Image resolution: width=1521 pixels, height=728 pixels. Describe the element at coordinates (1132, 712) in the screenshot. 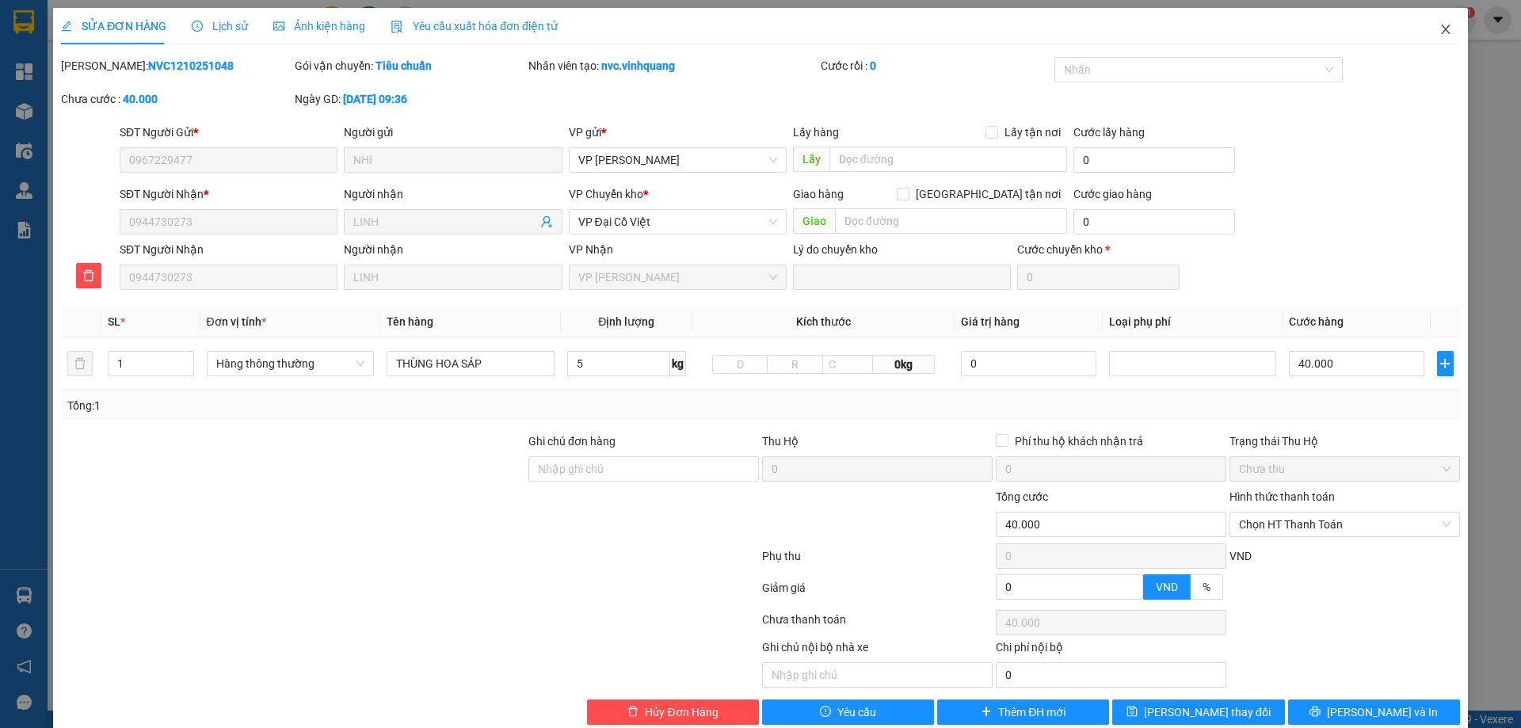

I see `span: save` at that location.